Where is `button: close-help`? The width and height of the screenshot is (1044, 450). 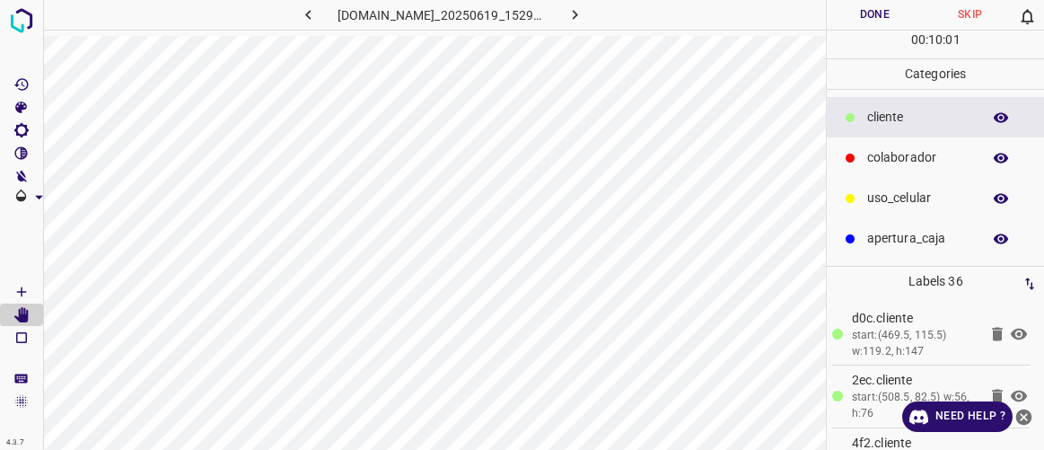
button: close-help is located at coordinates (1023, 416).